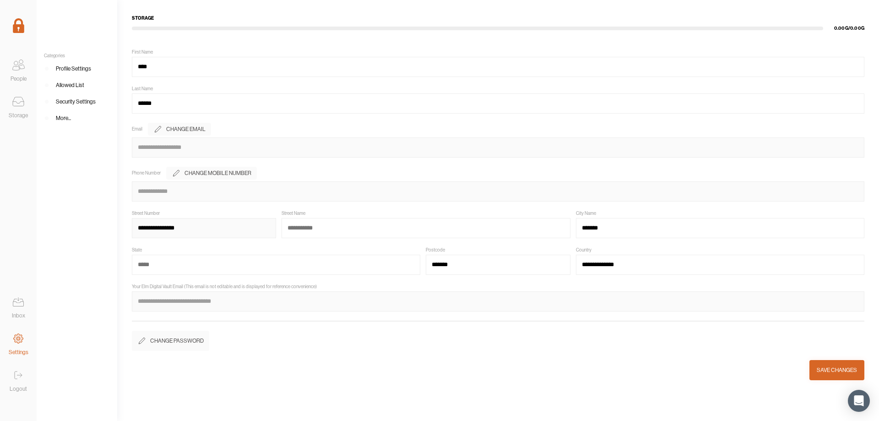 The image size is (879, 421). I want to click on div: Logout, so click(18, 389).